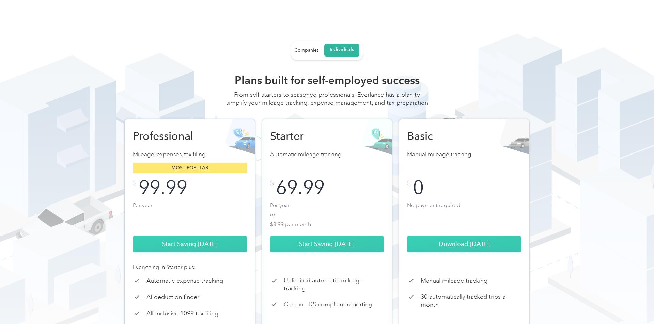 Image resolution: width=654 pixels, height=324 pixels. Describe the element at coordinates (306, 136) in the screenshot. I see `h2: Starter` at that location.